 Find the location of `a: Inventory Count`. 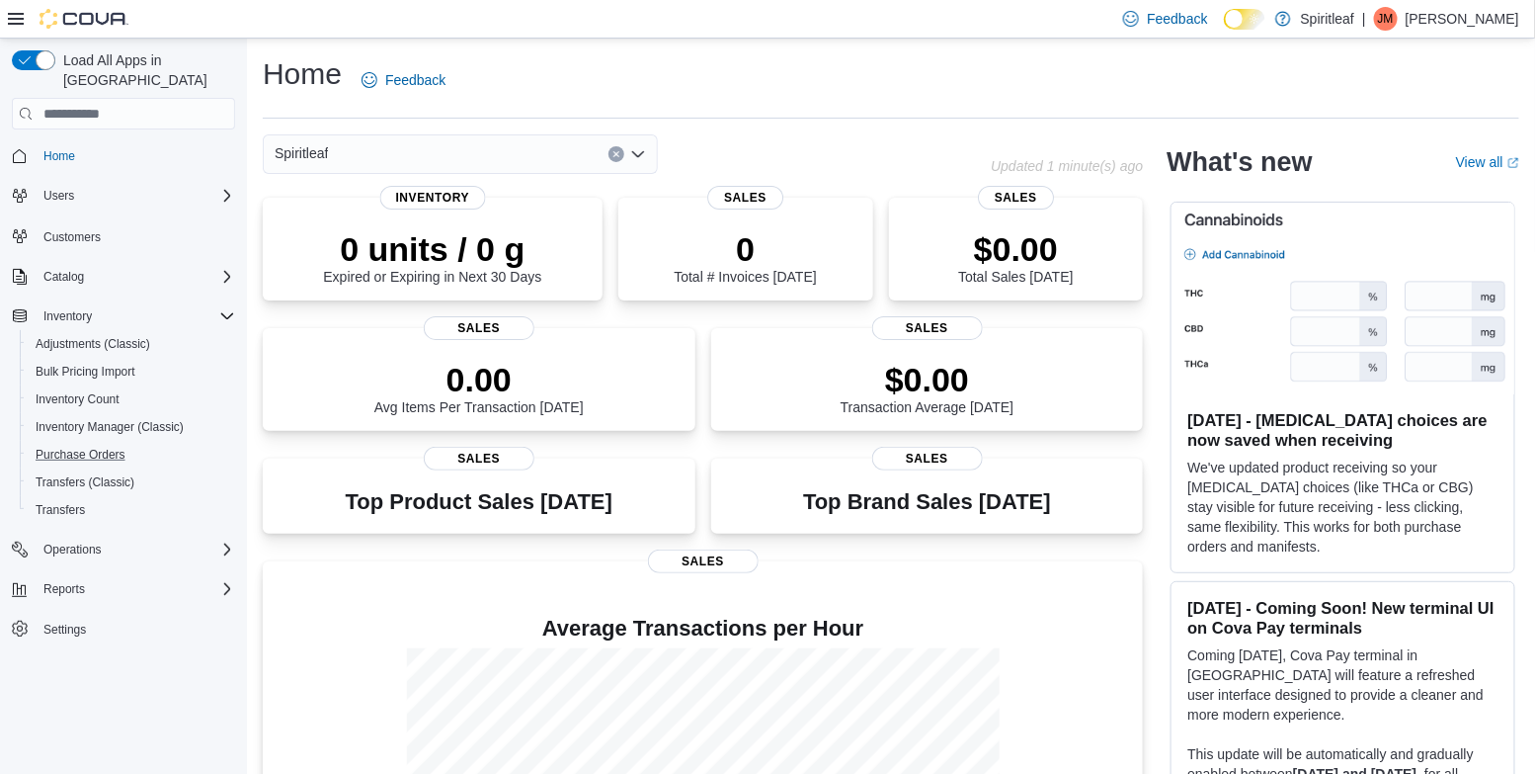

a: Inventory Count is located at coordinates (77, 399).